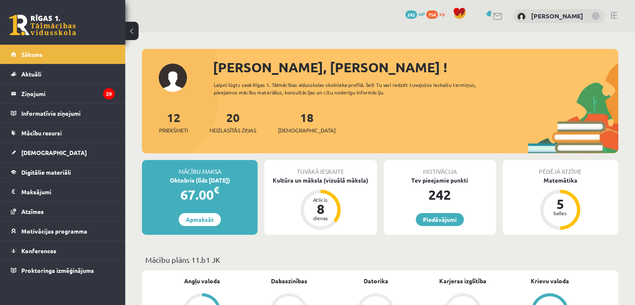 This screenshot has width=635, height=305. Describe the element at coordinates (200, 195) in the screenshot. I see `div: 67.00` at that location.